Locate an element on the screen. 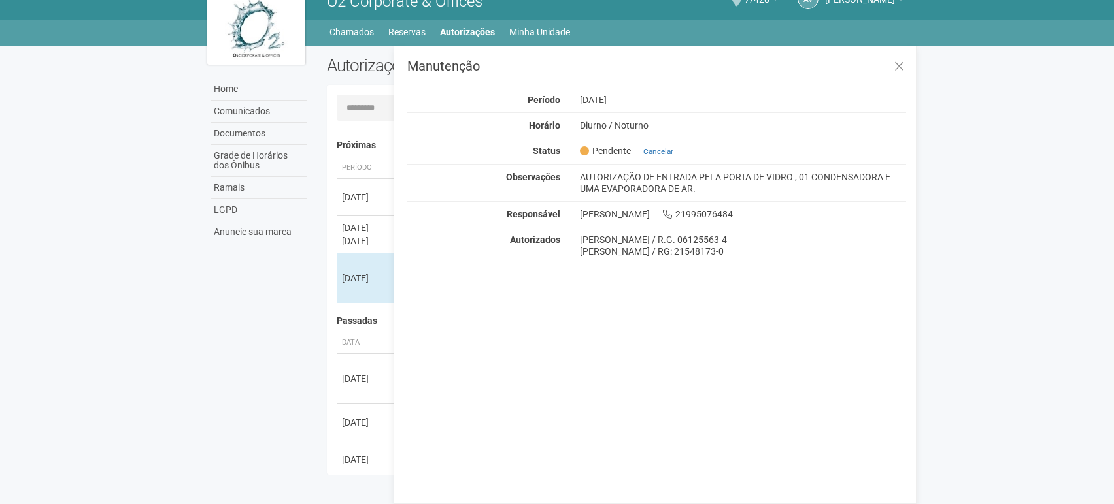 This screenshot has width=1114, height=504. h2: Autorizações is located at coordinates (467, 65).